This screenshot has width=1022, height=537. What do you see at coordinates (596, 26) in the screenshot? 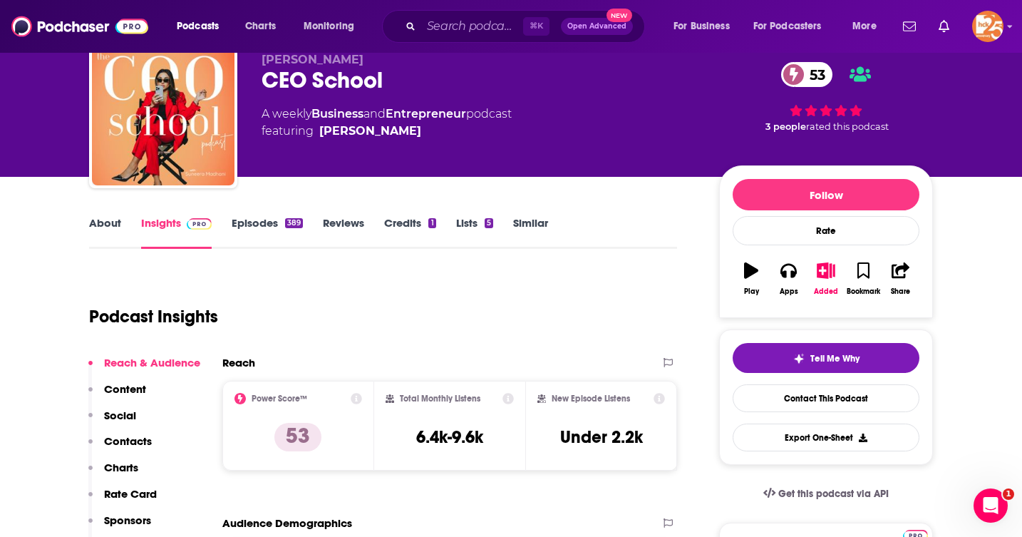
I see `button: Open AdvancedNew` at bounding box center [596, 26].